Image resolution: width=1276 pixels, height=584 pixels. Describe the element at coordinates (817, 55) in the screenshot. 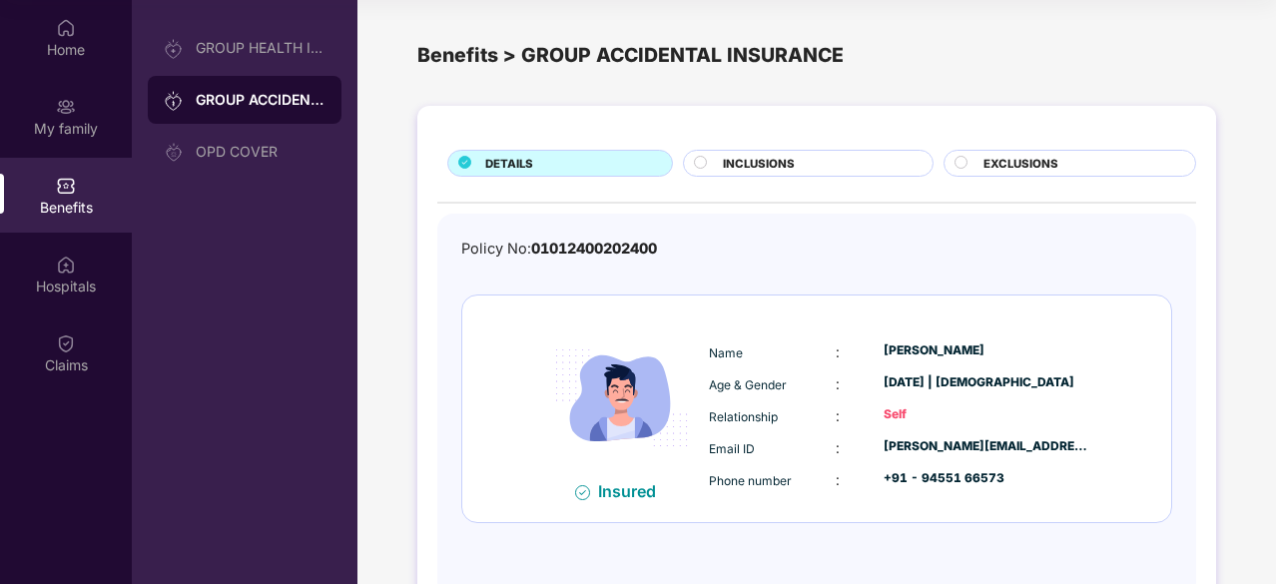

I see `div: Benefits > GROUP ACCIDENTAL INSURANCE` at that location.